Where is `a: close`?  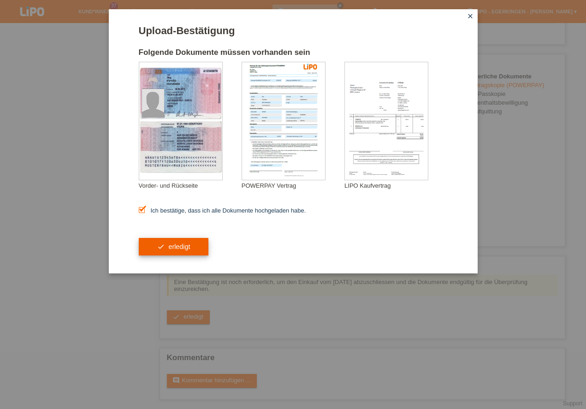
a: close is located at coordinates (470, 17).